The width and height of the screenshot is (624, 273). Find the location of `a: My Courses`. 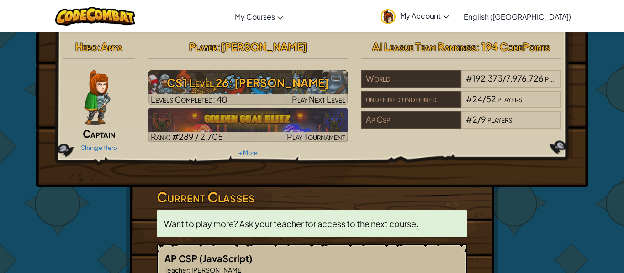

a: My Courses is located at coordinates (259, 16).